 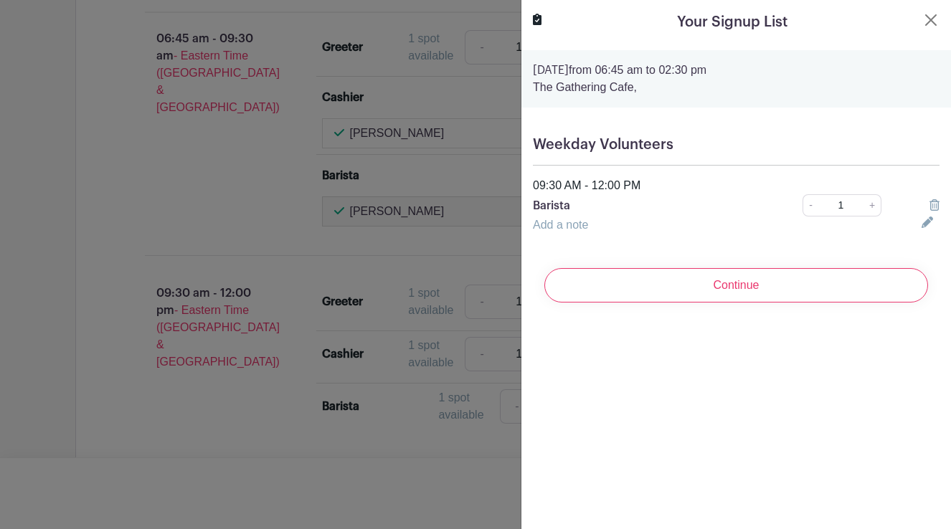 What do you see at coordinates (736, 186) in the screenshot?
I see `div: 09:30 AM - 12:00 PM` at bounding box center [736, 186].